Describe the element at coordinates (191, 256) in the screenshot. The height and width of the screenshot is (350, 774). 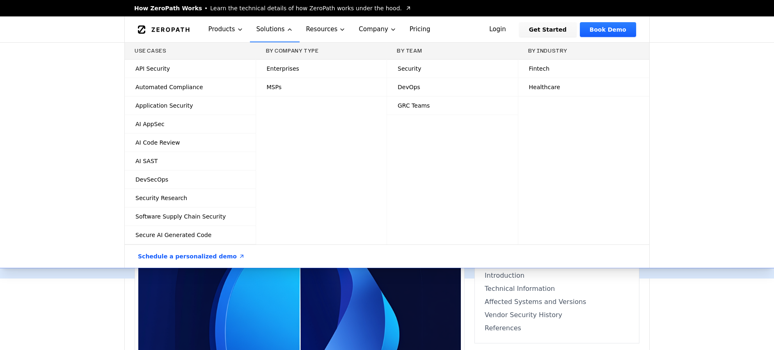
I see `a: Schedule a personalized demo` at that location.